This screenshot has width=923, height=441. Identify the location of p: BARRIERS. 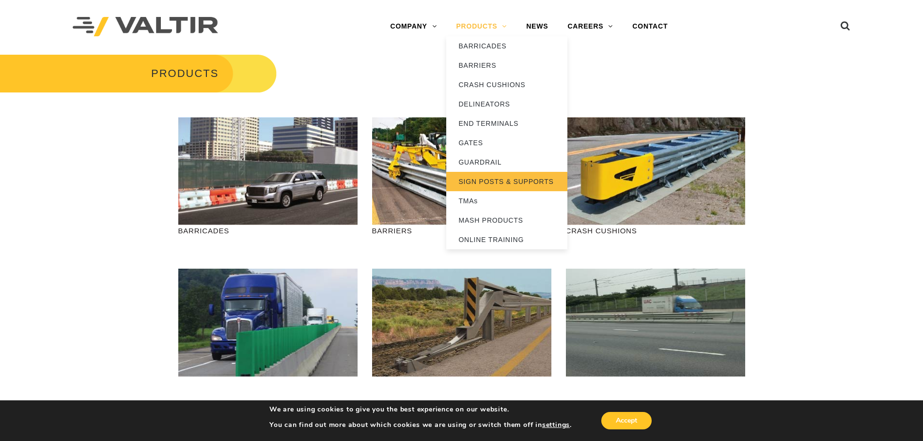
(462, 231).